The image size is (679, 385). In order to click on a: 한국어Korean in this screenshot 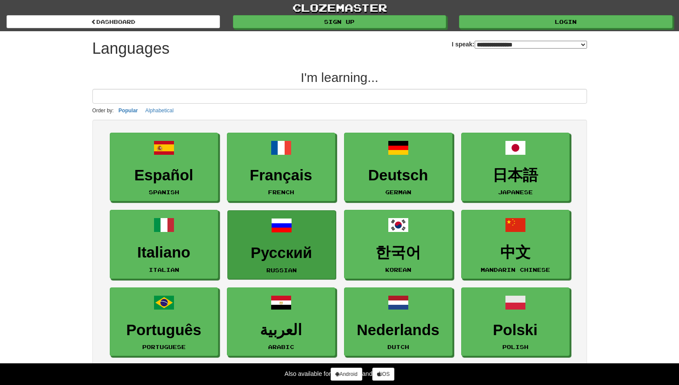, I will do `click(398, 244)`.